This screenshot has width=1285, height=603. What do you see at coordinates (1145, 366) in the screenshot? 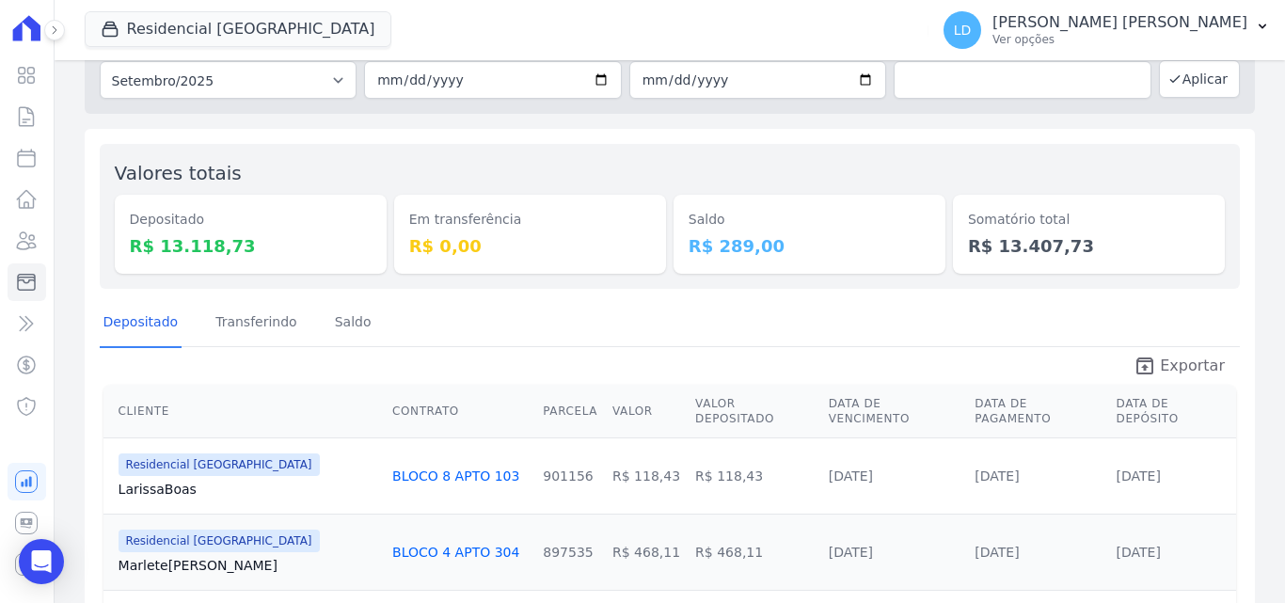
I see `i: unarchive` at bounding box center [1145, 366].